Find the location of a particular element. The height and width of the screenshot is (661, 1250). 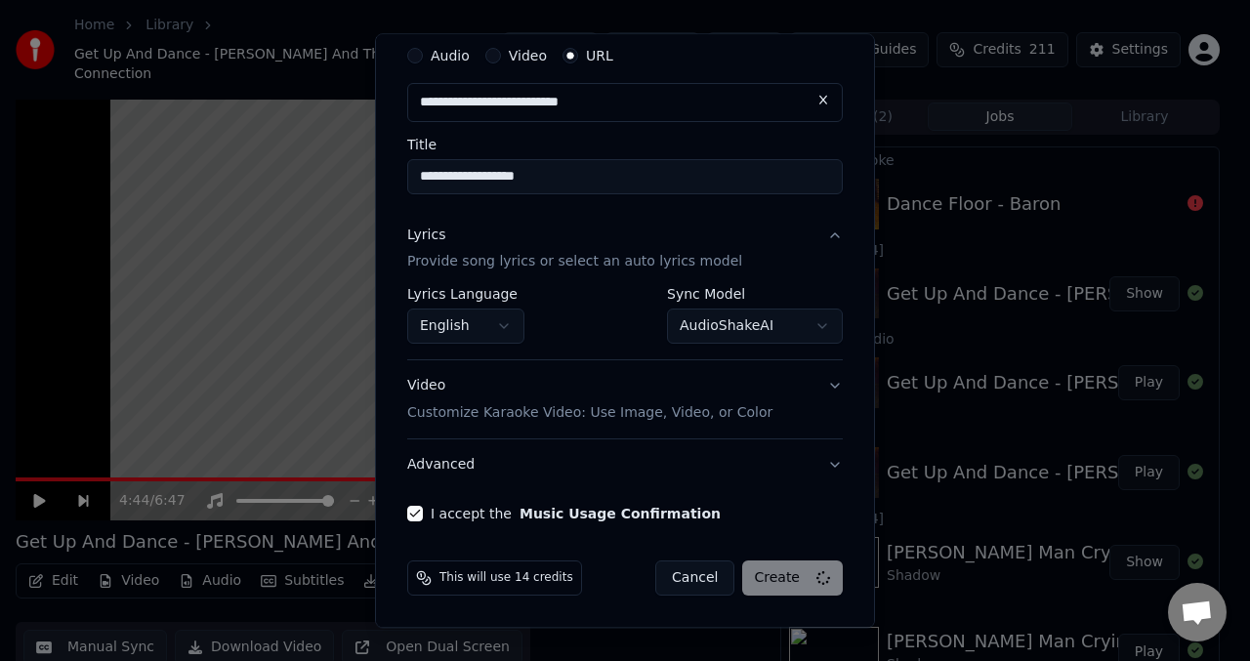

label: I accept the is located at coordinates (575, 515).